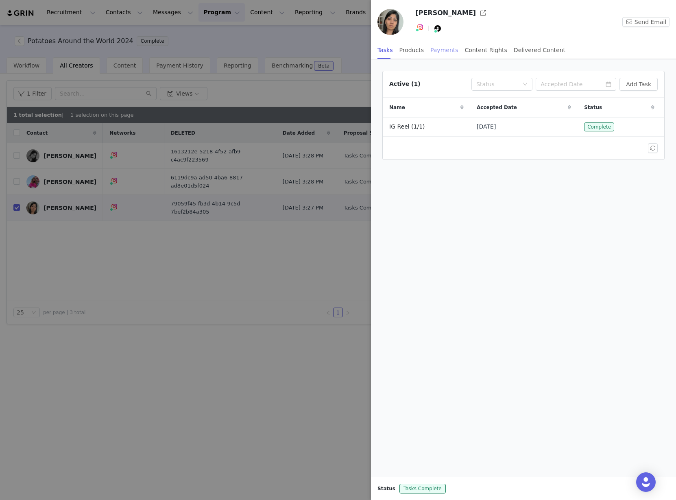 The width and height of the screenshot is (676, 500). What do you see at coordinates (397, 107) in the screenshot?
I see `span: Name` at bounding box center [397, 107].